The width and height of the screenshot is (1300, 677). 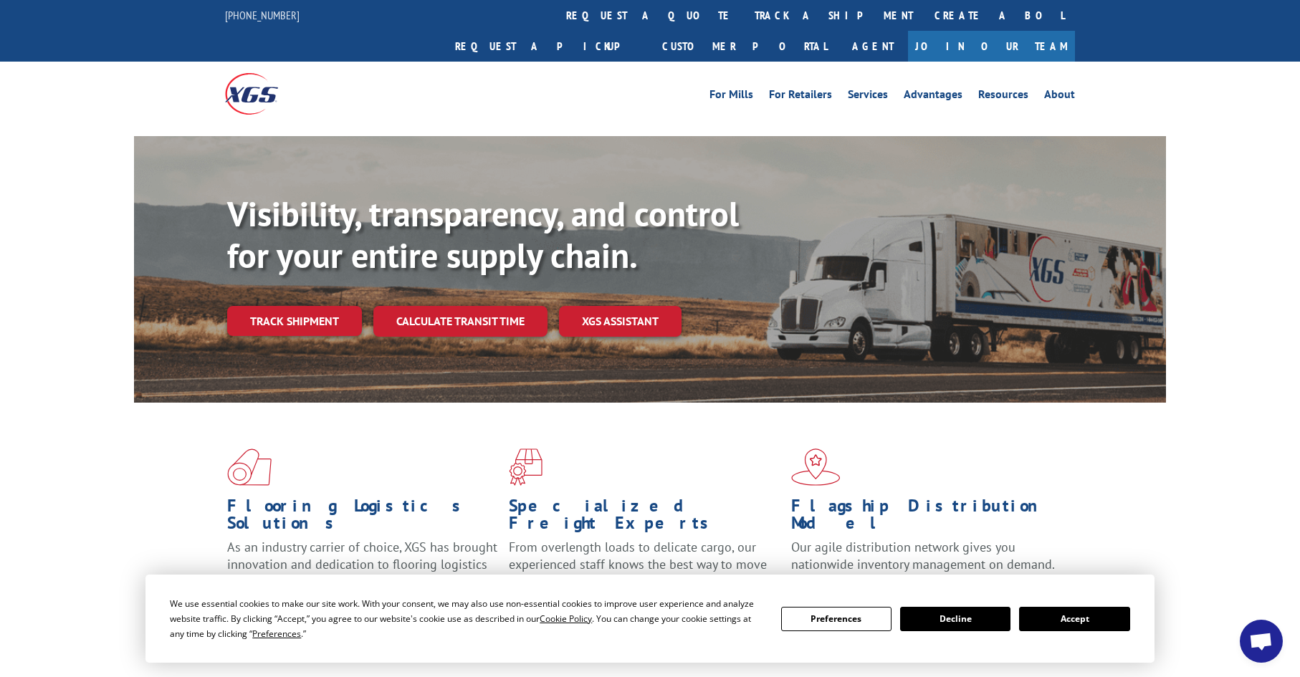 What do you see at coordinates (873, 46) in the screenshot?
I see `a: Agent` at bounding box center [873, 46].